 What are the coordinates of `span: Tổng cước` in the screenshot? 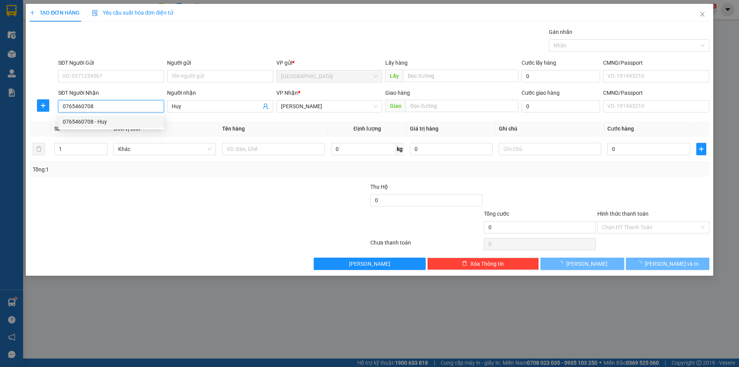 It's located at (496, 213).